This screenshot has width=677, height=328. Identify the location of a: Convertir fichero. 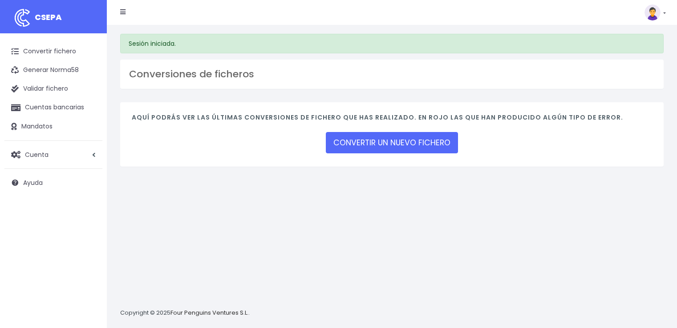
(53, 52).